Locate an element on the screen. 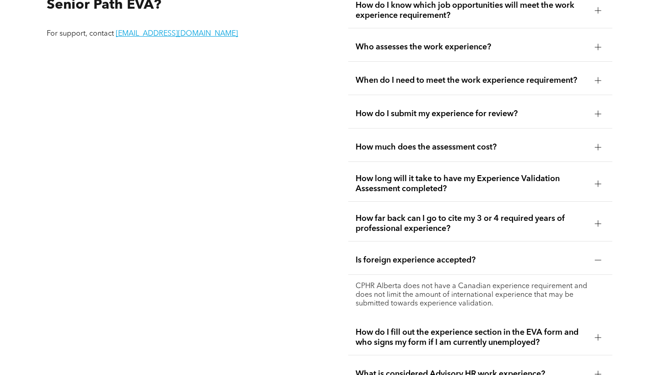 Image resolution: width=659 pixels, height=375 pixels. span: How much does the assessment cost? is located at coordinates (471, 147).